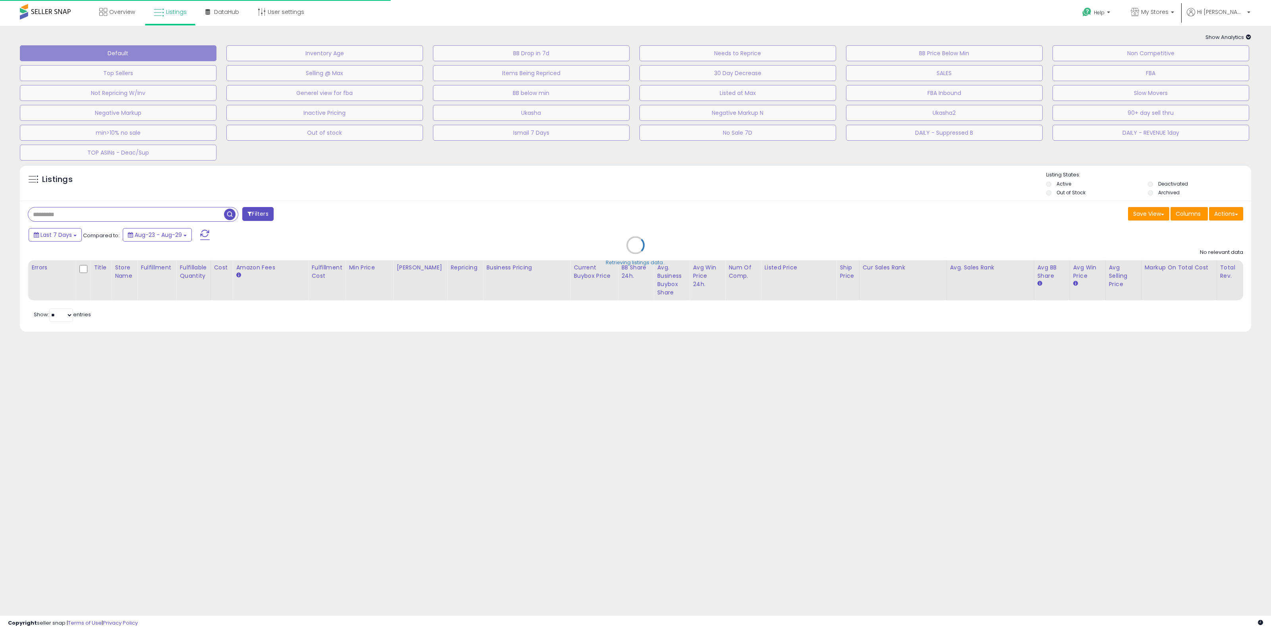 This screenshot has width=1271, height=631. I want to click on button: FBA, so click(1150, 73).